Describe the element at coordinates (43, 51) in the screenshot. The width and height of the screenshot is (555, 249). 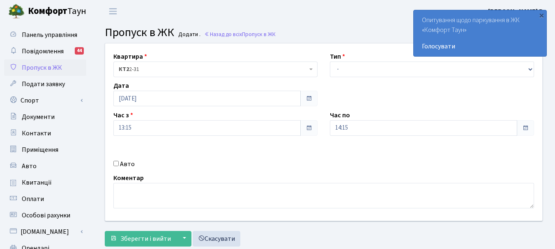
I see `span: Повідомлення` at that location.